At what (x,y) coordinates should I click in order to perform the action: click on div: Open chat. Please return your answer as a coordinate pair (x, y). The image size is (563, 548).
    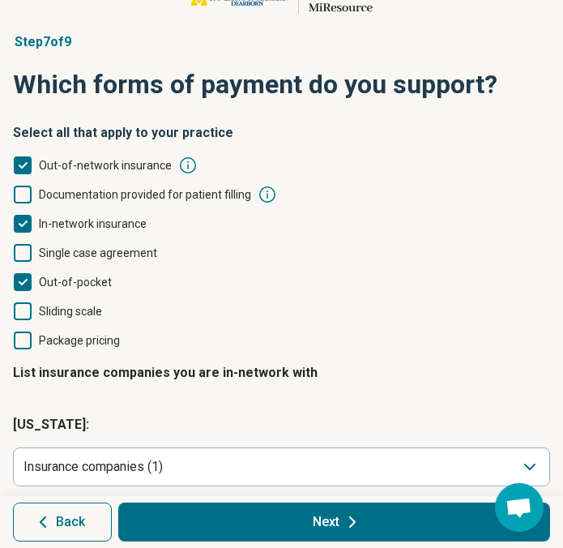
    Looking at the image, I should click on (520, 507).